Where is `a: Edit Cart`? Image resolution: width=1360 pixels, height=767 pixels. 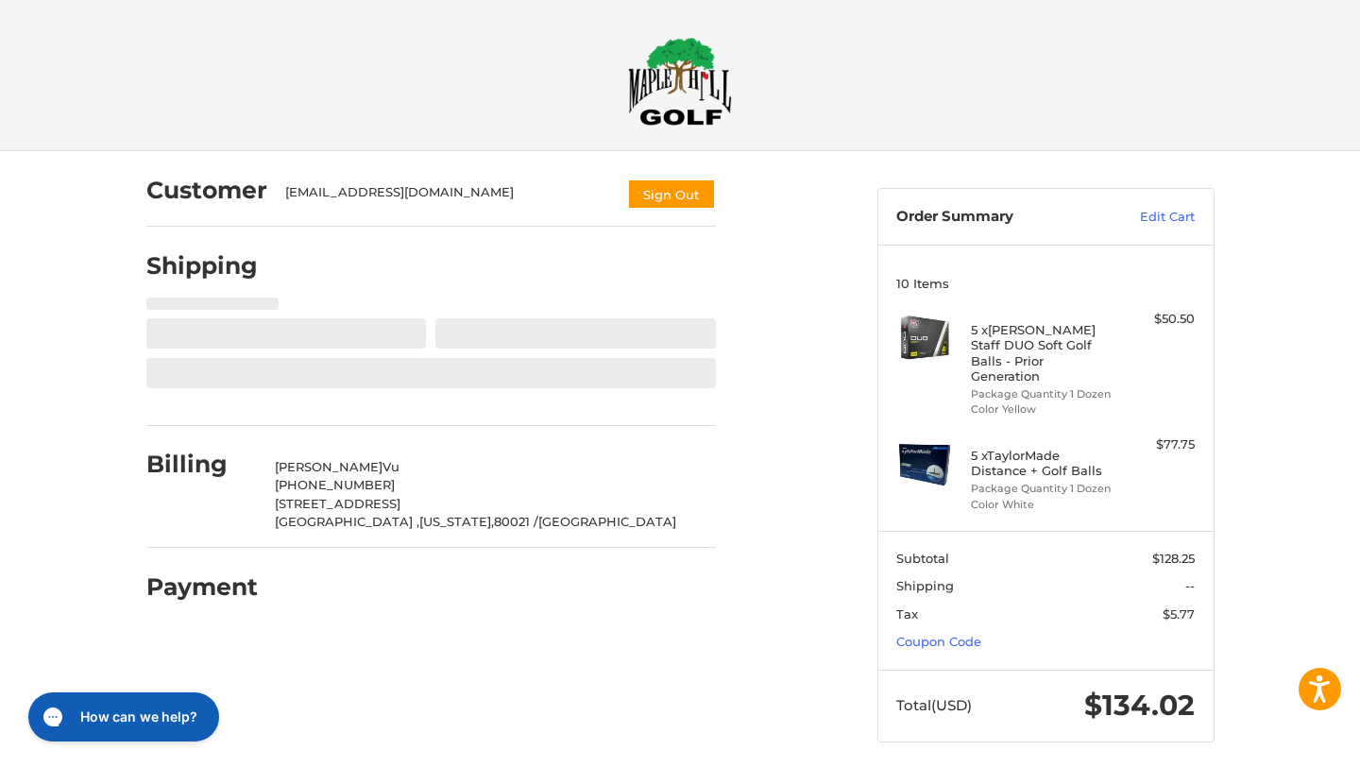 a: Edit Cart is located at coordinates (1147, 217).